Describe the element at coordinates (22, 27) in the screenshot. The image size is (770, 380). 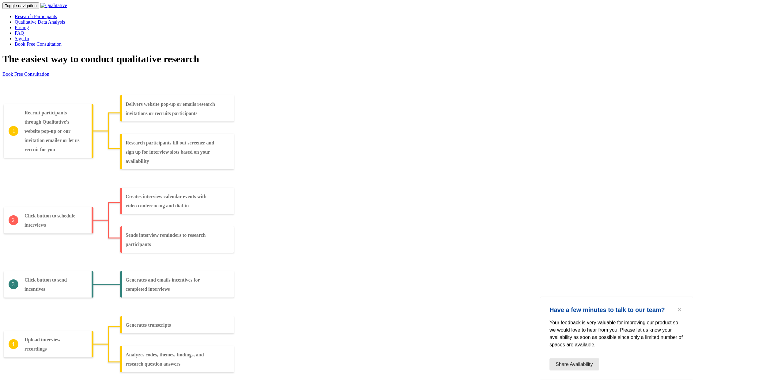
I see `a: Pricing` at that location.